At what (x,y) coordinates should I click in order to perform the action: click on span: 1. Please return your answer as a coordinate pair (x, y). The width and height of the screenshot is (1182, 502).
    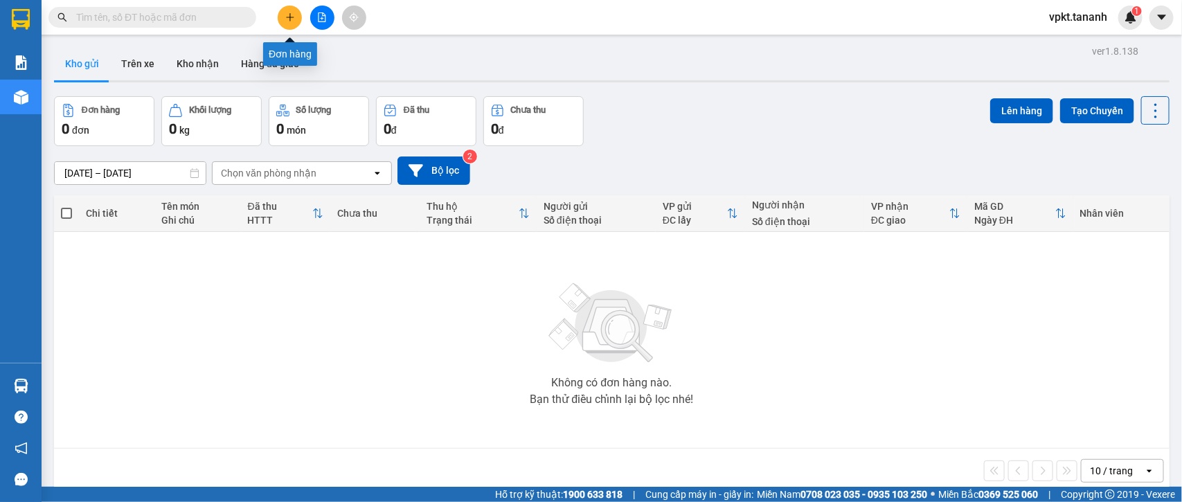
    Looking at the image, I should click on (1137, 11).